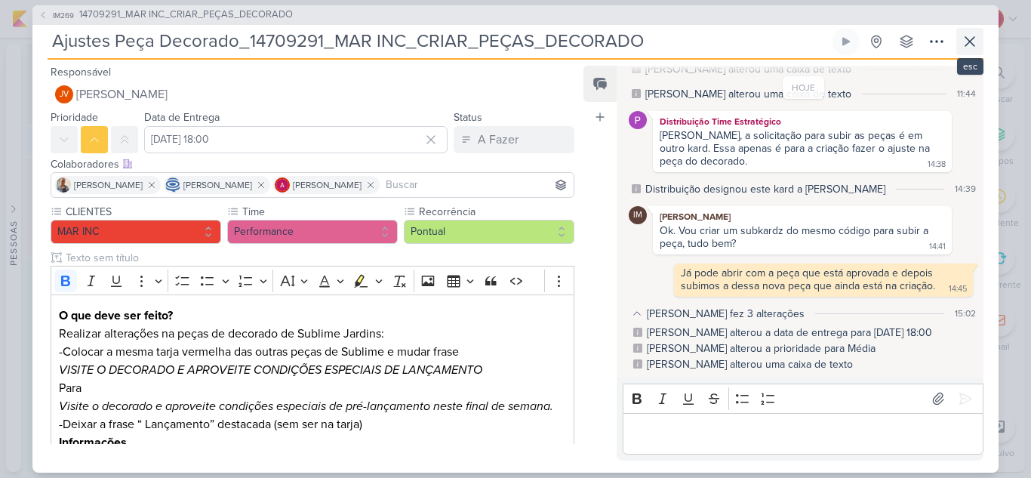 This screenshot has height=478, width=1031. Describe the element at coordinates (496, 211) in the screenshot. I see `label: Recorrência` at that location.